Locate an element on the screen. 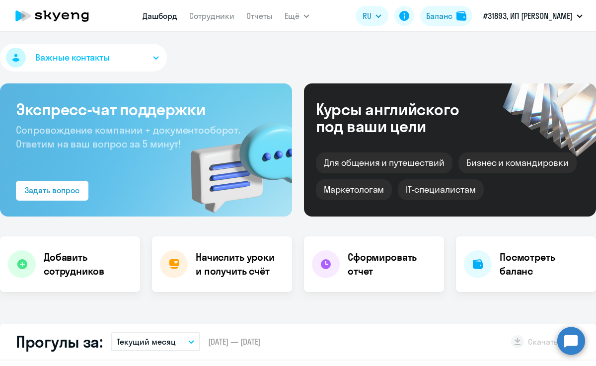 This screenshot has height=366, width=596. div: Баланс is located at coordinates (439, 16).